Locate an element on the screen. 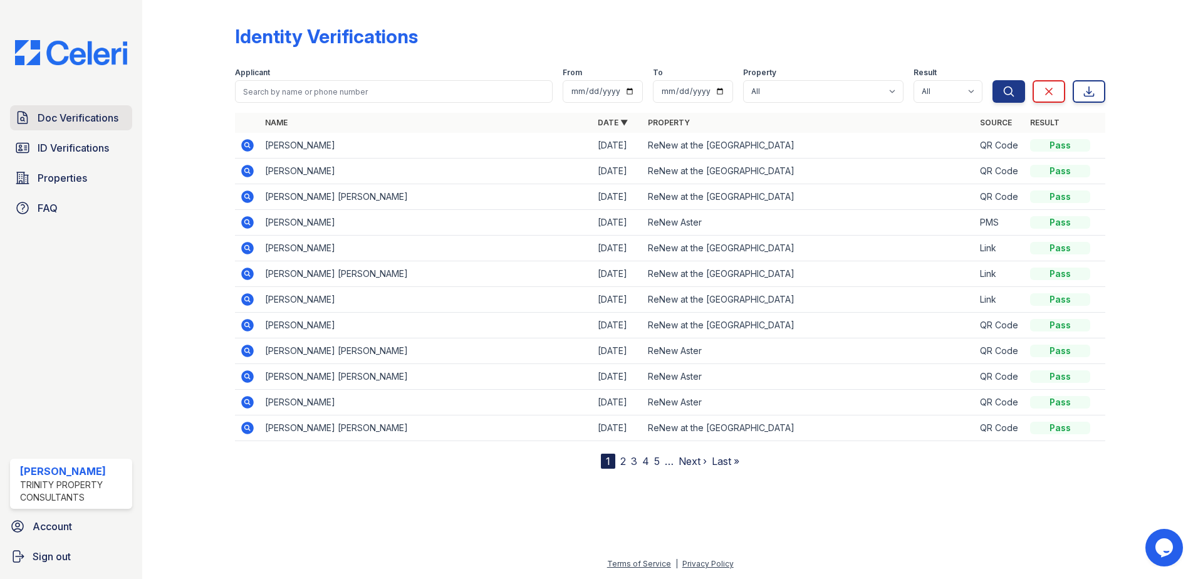  div: Identity Verifications is located at coordinates (326, 36).